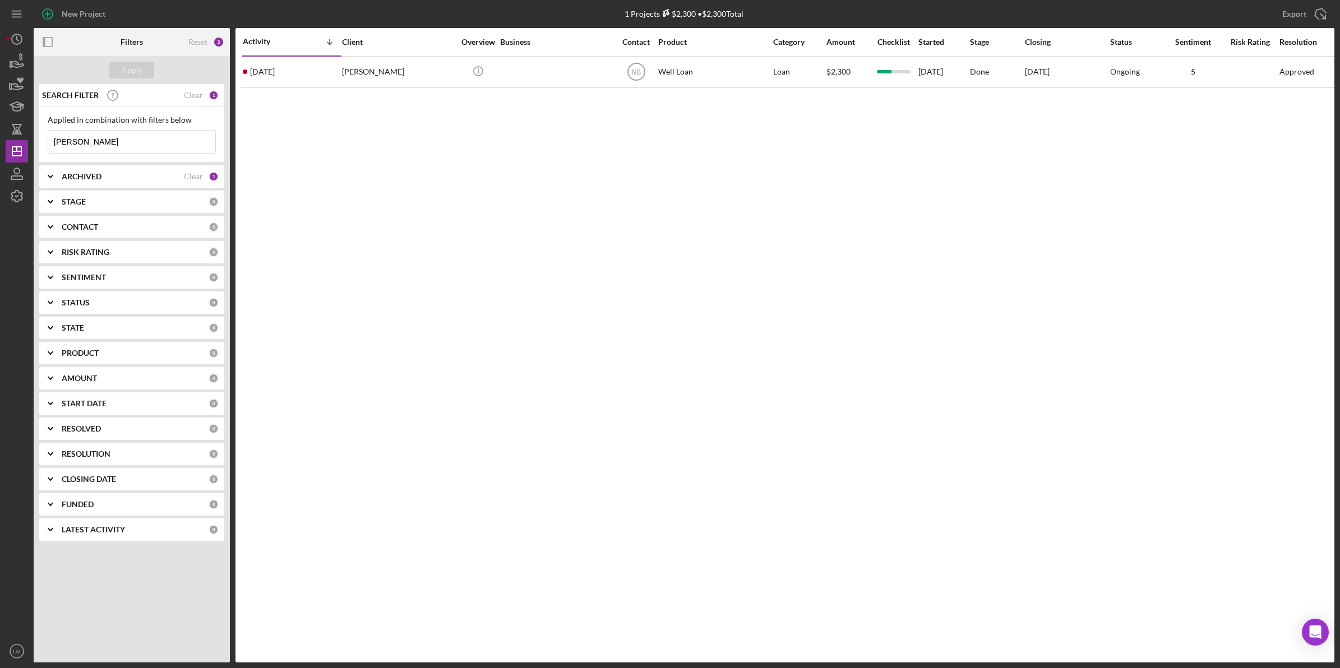  What do you see at coordinates (636, 72) in the screenshot?
I see `text: NB` at bounding box center [636, 72].